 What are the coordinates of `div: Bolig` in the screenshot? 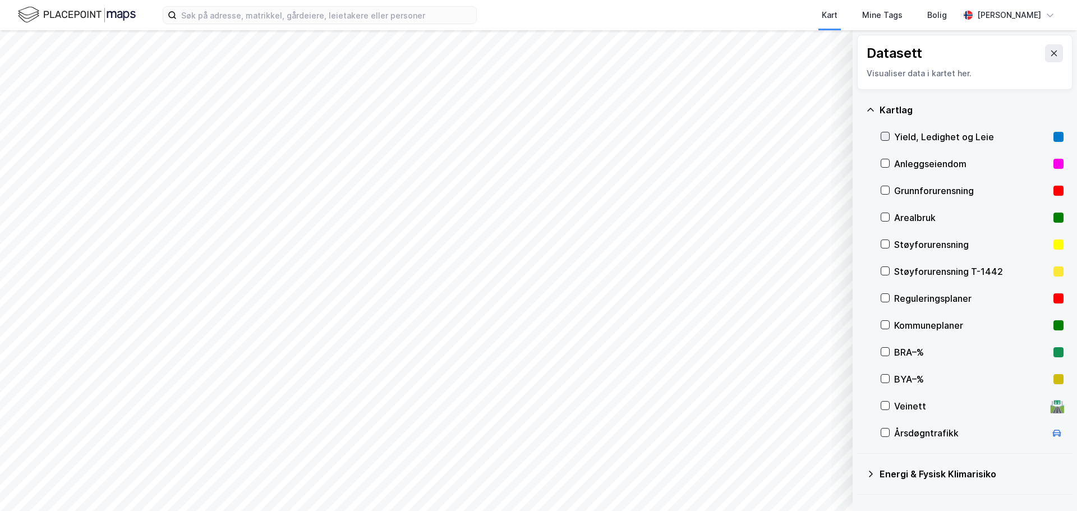 It's located at (937, 15).